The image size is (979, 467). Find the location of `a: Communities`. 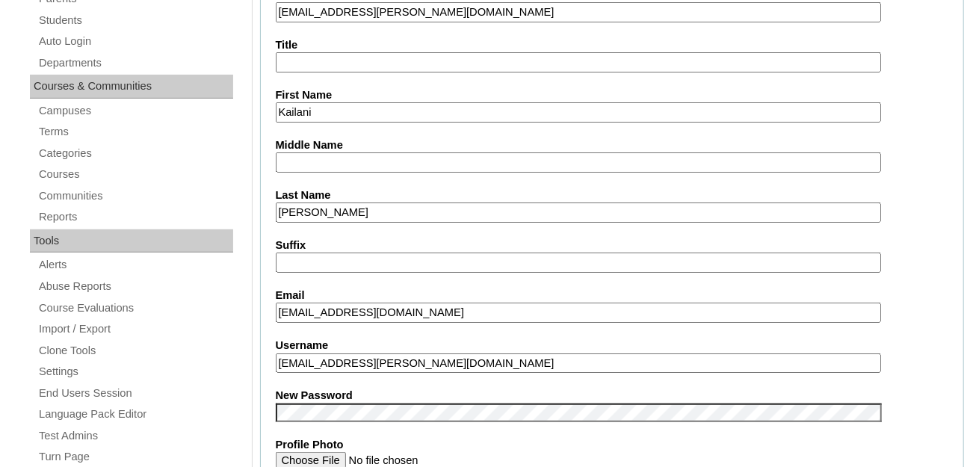

a: Communities is located at coordinates (135, 196).